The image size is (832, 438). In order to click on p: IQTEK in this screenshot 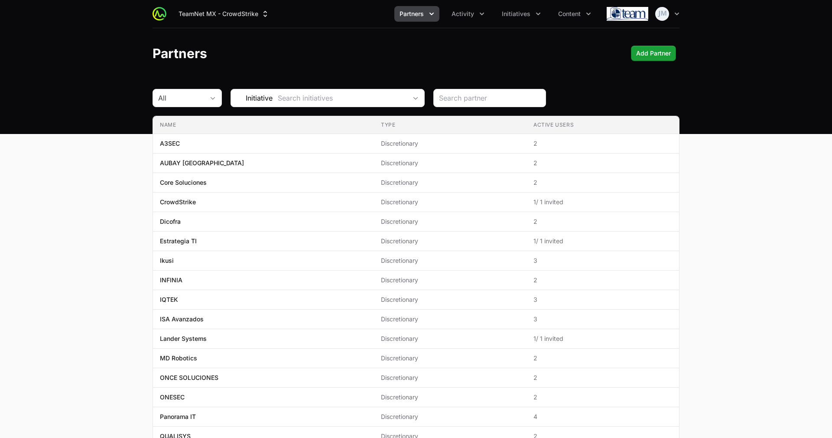, I will do `click(169, 300)`.